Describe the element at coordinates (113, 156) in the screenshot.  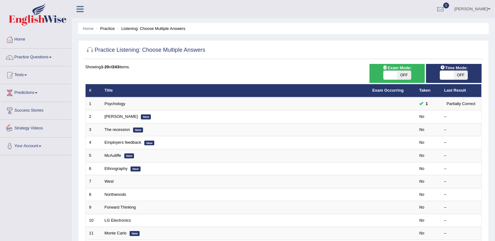
I see `a: McAuliffe` at that location.